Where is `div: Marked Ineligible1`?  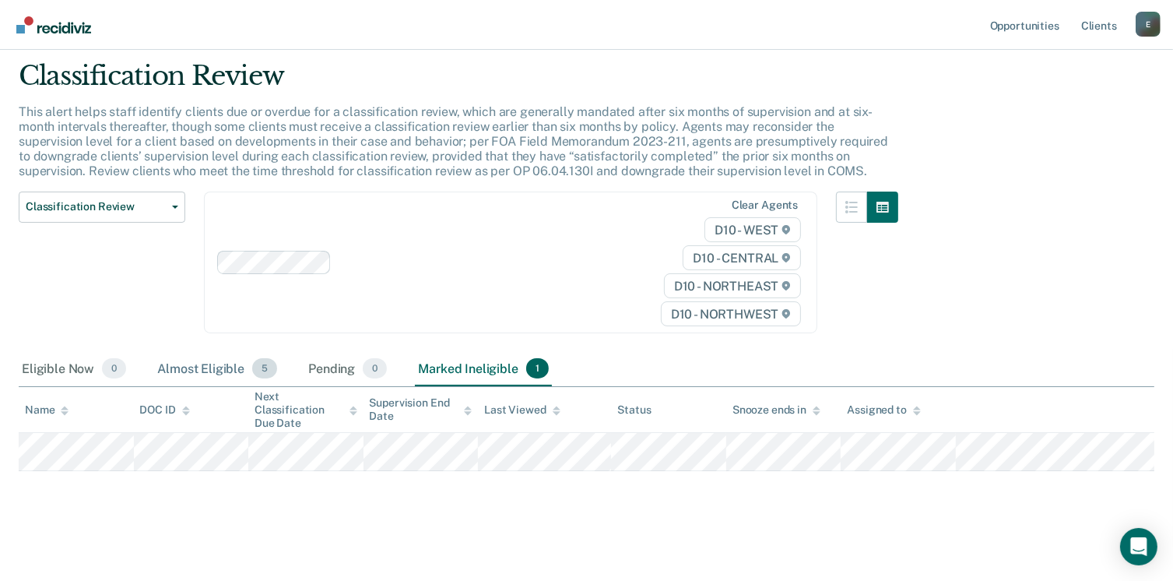 div: Marked Ineligible1 is located at coordinates (483, 369).